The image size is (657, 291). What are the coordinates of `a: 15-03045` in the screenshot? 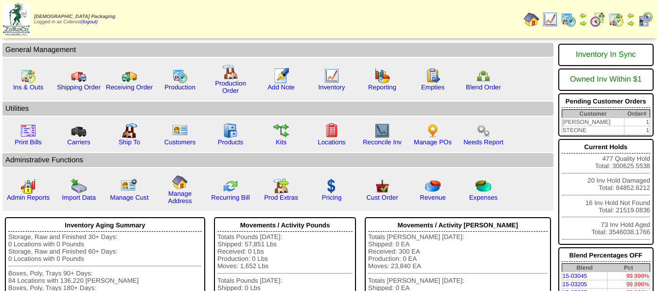 It's located at (575, 276).